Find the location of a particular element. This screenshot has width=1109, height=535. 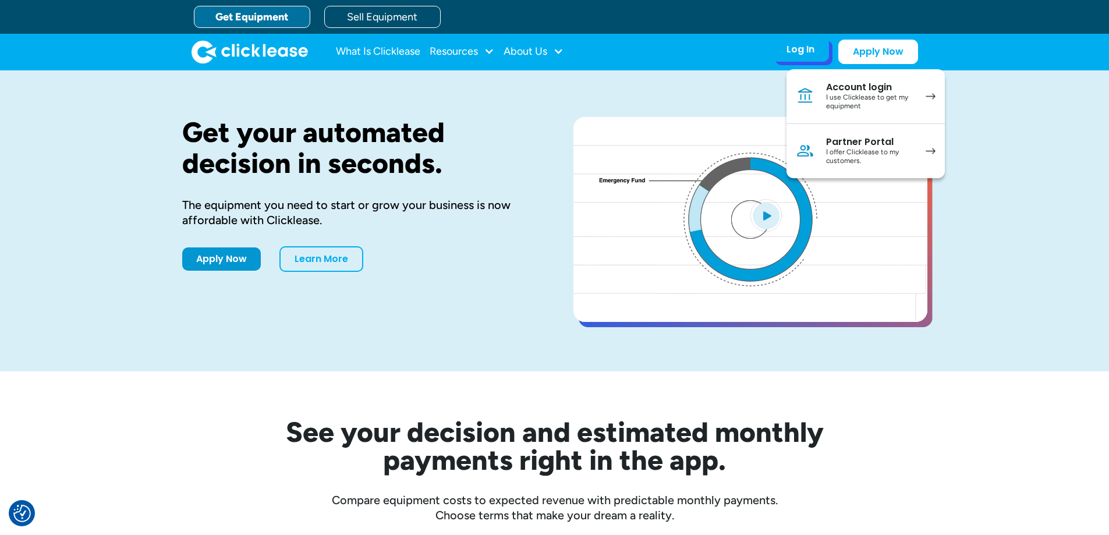

div: I offer Clicklease to my customers. is located at coordinates (870, 157).